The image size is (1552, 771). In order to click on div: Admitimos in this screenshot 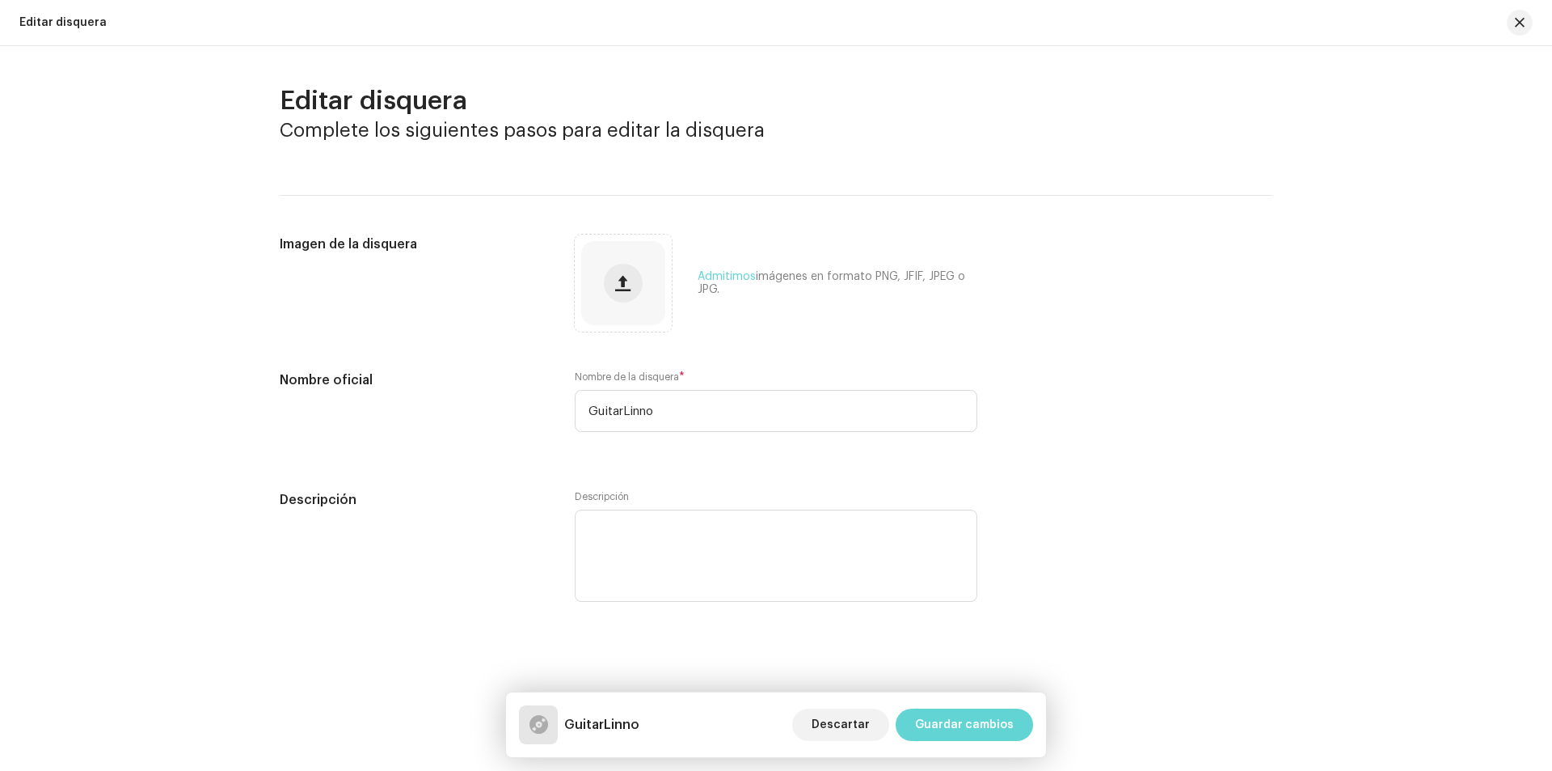, I will do `click(838, 283)`.